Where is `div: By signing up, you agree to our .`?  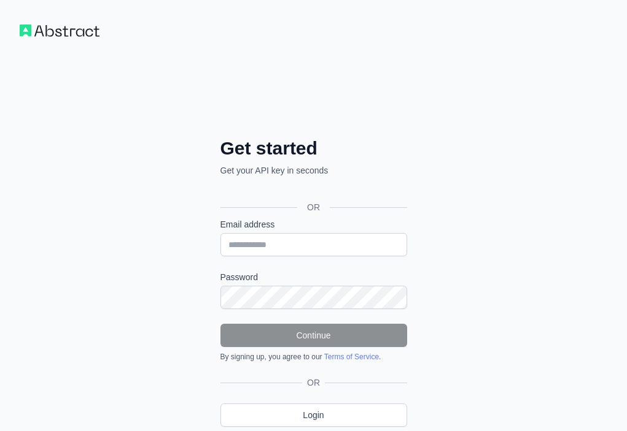
div: By signing up, you agree to our . is located at coordinates (314, 357).